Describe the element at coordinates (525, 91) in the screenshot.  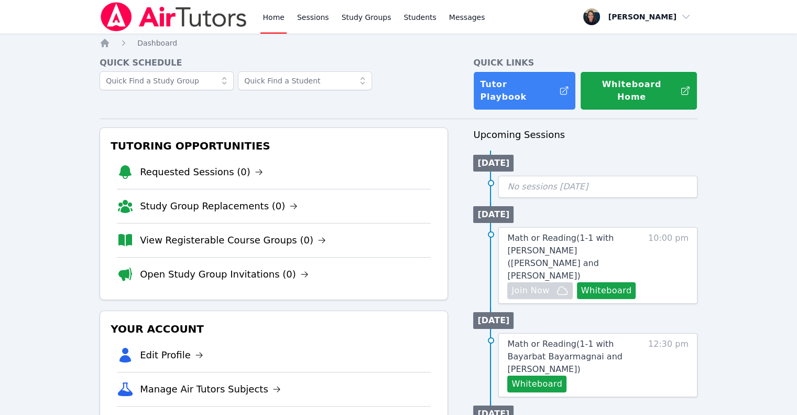
I see `a: Tutor Playbook` at that location.